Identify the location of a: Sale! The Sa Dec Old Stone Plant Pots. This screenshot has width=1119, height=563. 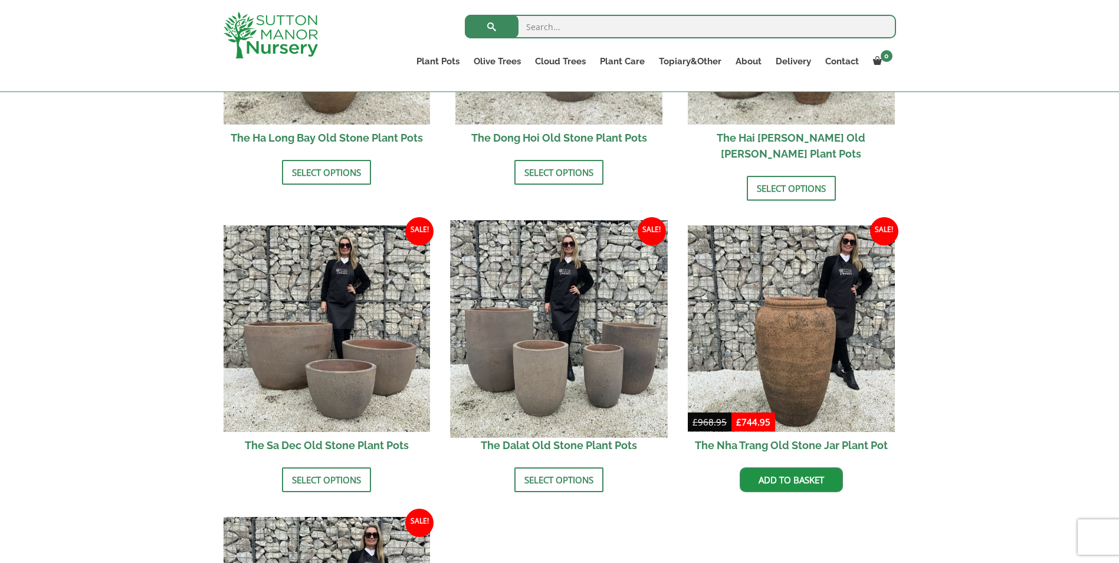
(327, 342).